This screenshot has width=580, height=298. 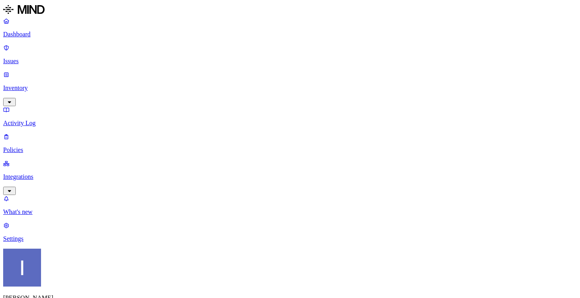 I want to click on p: What's new, so click(x=290, y=212).